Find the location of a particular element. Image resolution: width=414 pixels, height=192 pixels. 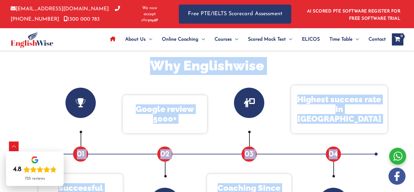

span: Courses is located at coordinates (223, 39).